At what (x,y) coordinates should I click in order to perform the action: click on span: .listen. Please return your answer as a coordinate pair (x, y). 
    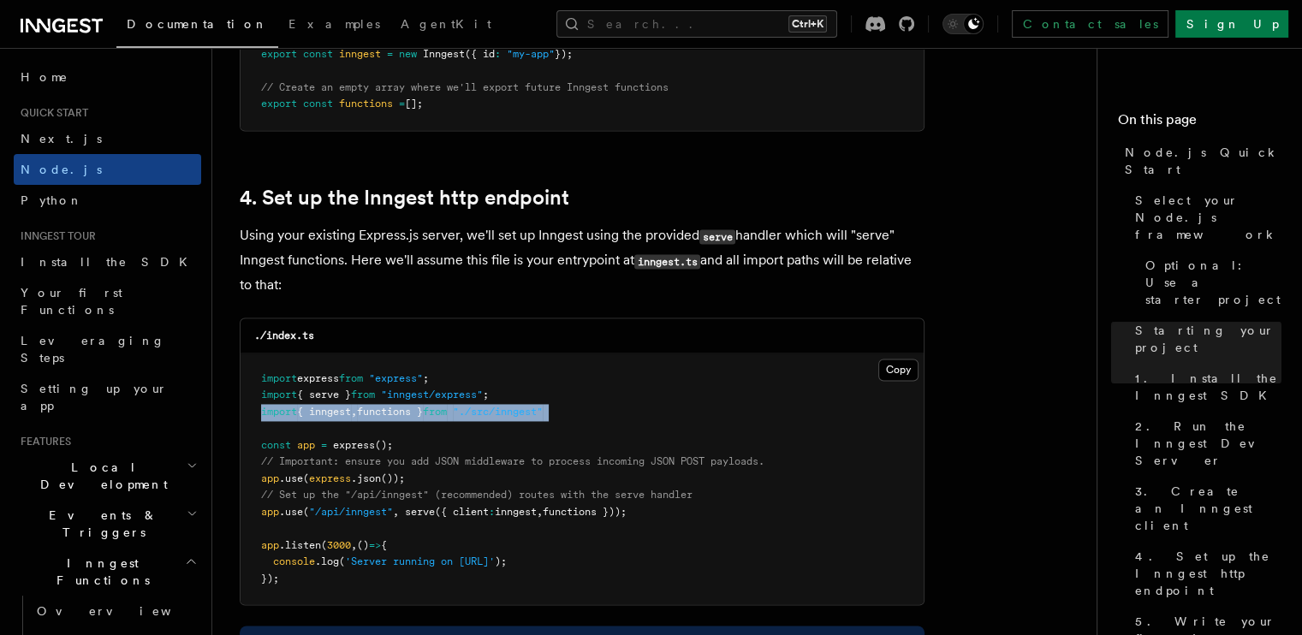
    Looking at the image, I should click on (300, 545).